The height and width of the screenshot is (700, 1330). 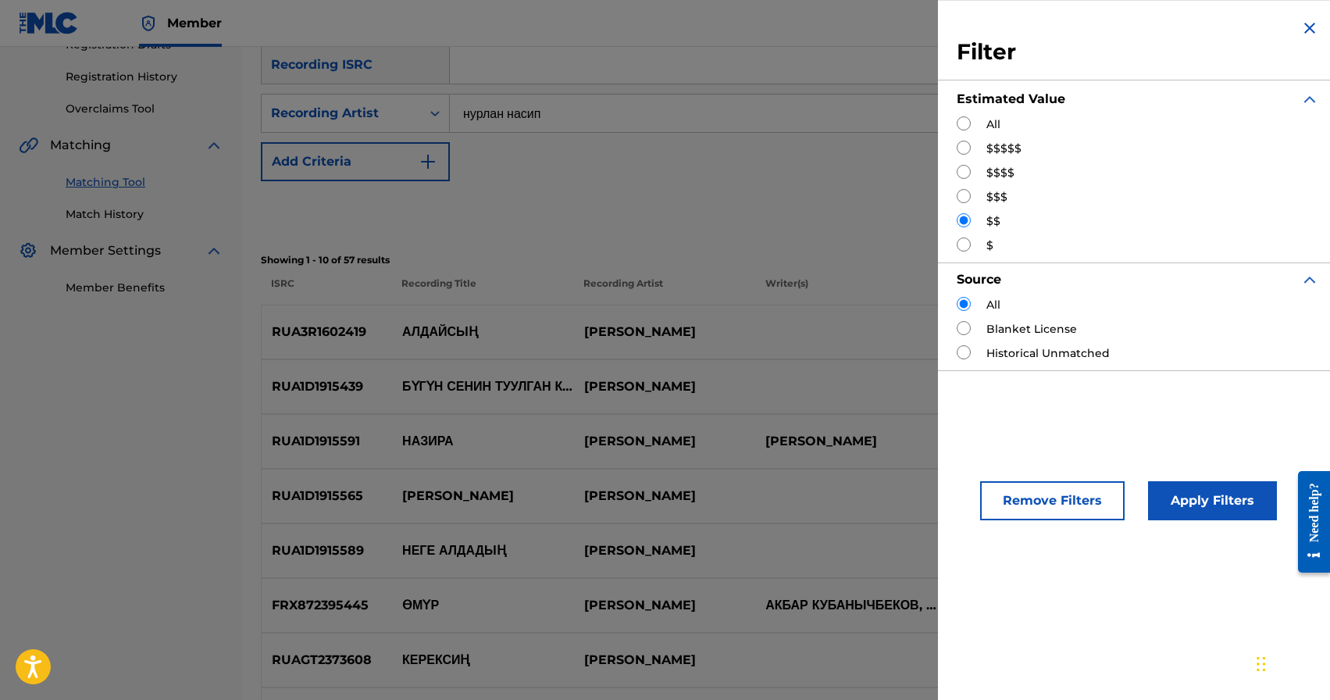 What do you see at coordinates (482, 291) in the screenshot?
I see `p: Recording Title` at bounding box center [482, 291].